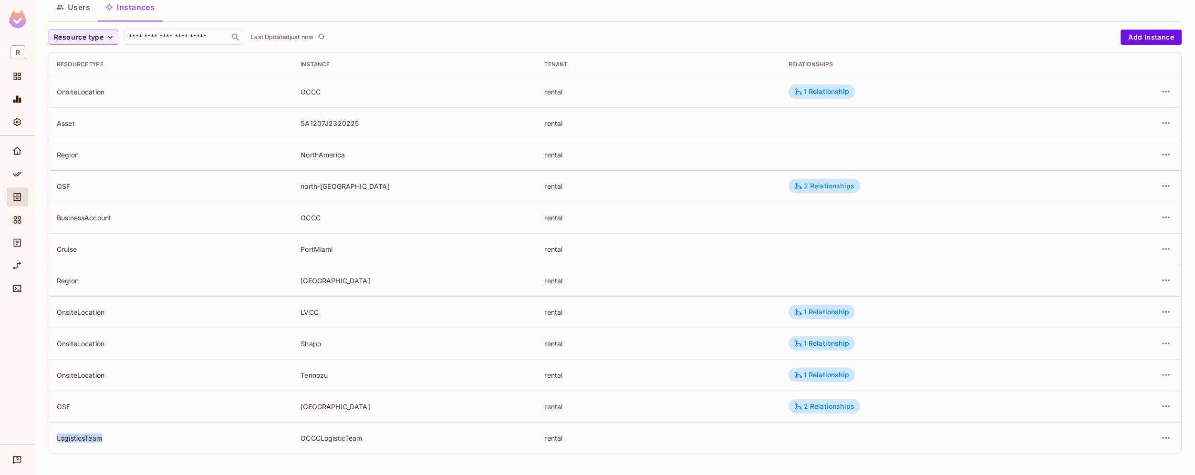 This screenshot has width=1195, height=475. Describe the element at coordinates (320, 37) in the screenshot. I see `span: Click to refresh data` at that location.